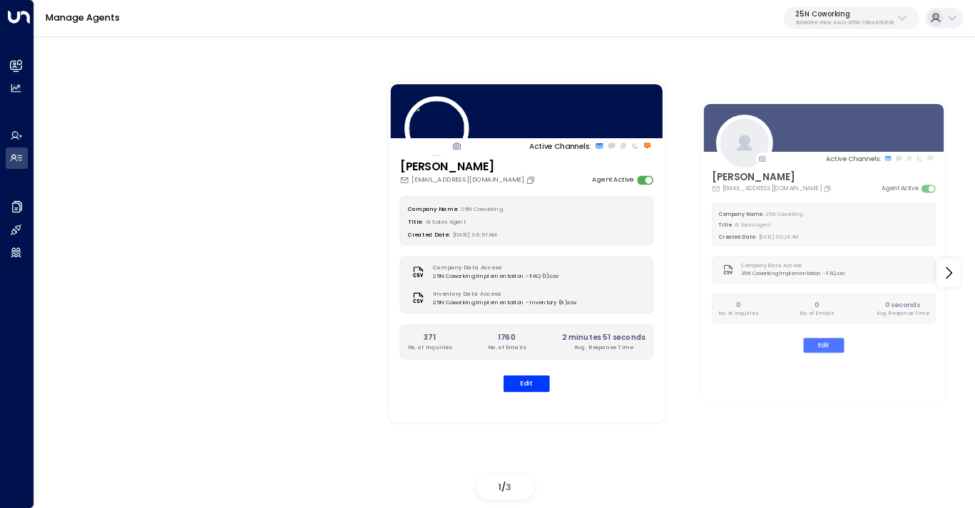  What do you see at coordinates (901, 305) in the screenshot?
I see `h2: 0 seconds` at bounding box center [901, 305].